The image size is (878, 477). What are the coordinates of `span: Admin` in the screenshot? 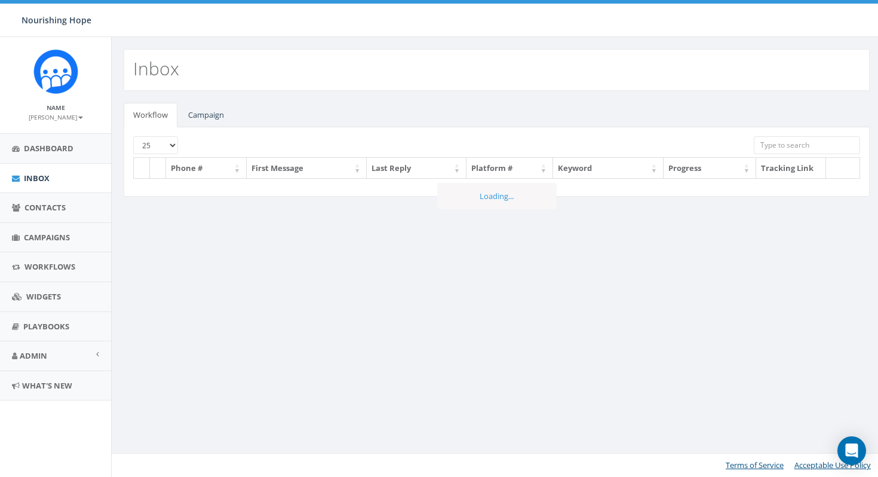 It's located at (33, 355).